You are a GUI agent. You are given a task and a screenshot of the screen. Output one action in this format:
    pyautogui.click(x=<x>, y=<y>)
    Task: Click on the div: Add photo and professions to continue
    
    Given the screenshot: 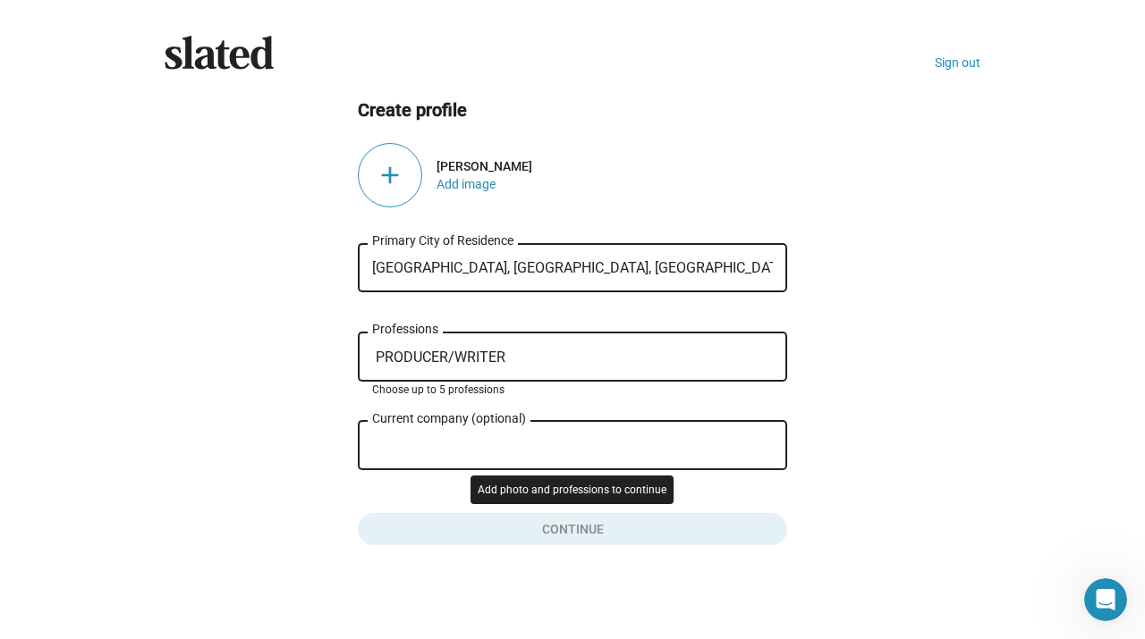 What is the action you would take?
    pyautogui.click(x=571, y=490)
    